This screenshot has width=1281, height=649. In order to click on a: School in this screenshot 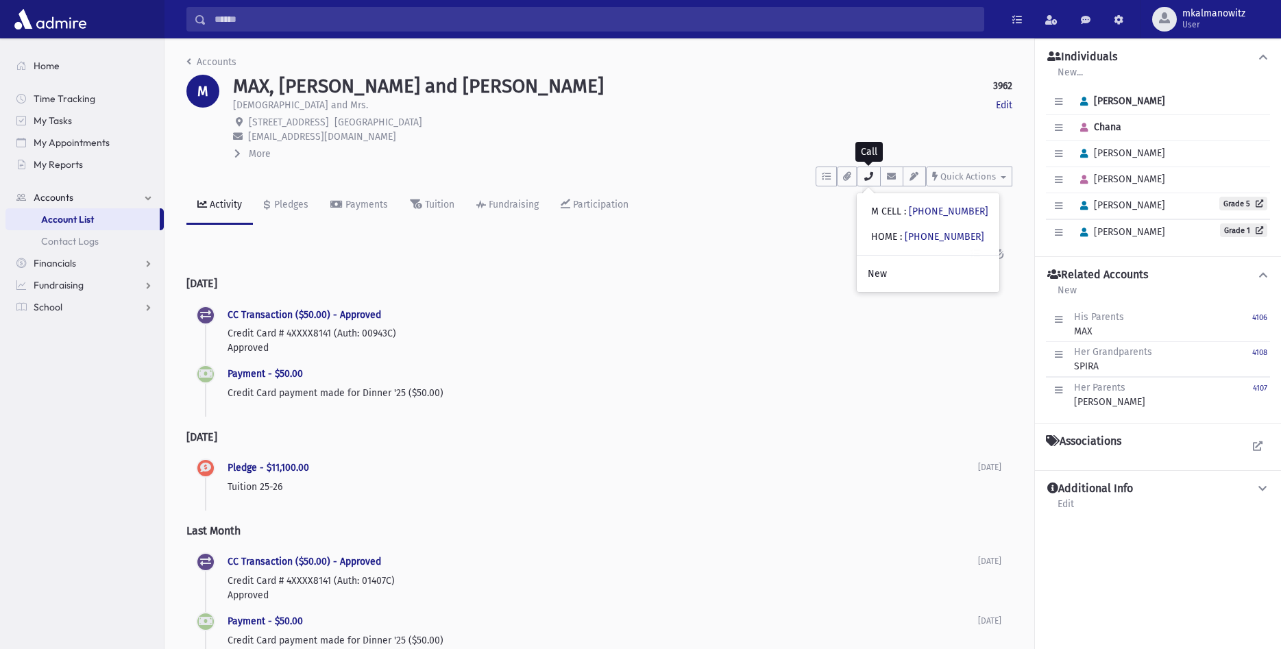, I will do `click(84, 307)`.